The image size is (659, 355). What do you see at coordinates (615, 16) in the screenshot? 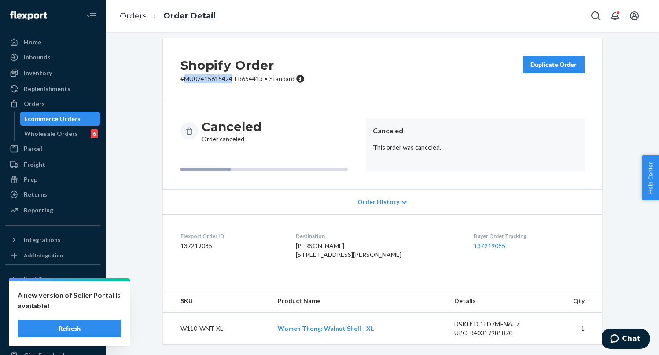
I see `button: Open notifications` at bounding box center [615, 16].